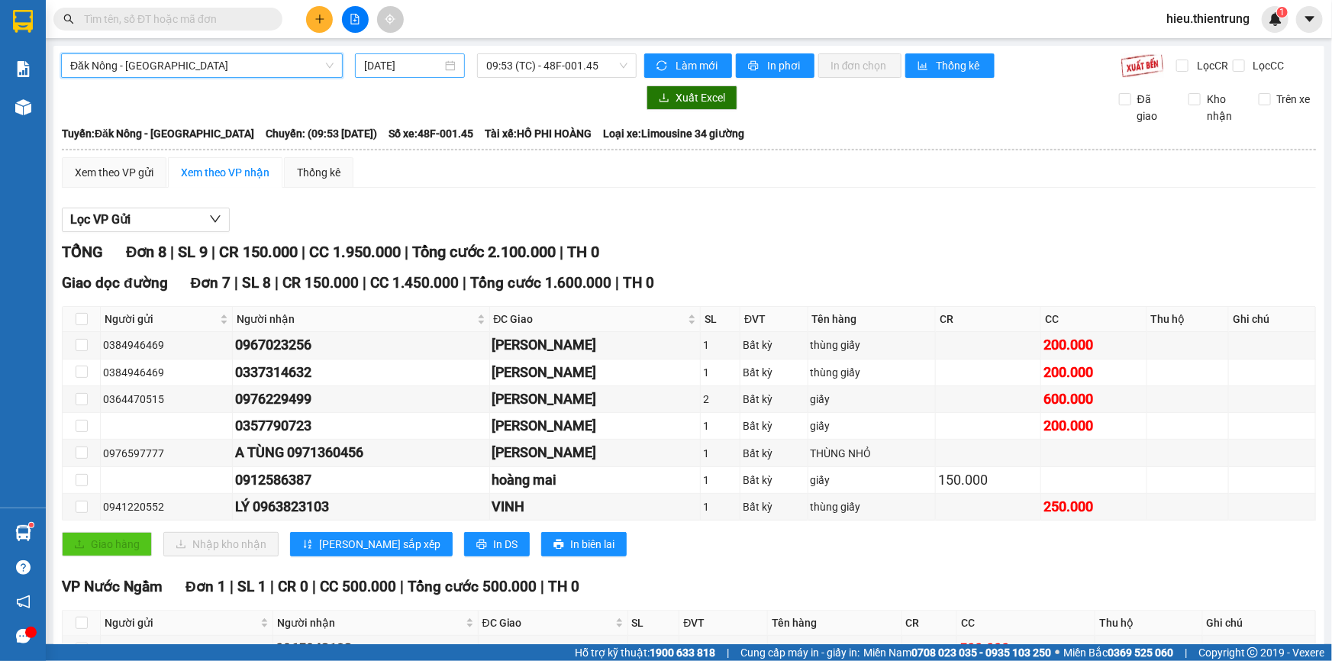 This screenshot has width=1332, height=661. I want to click on th: CR, so click(930, 623).